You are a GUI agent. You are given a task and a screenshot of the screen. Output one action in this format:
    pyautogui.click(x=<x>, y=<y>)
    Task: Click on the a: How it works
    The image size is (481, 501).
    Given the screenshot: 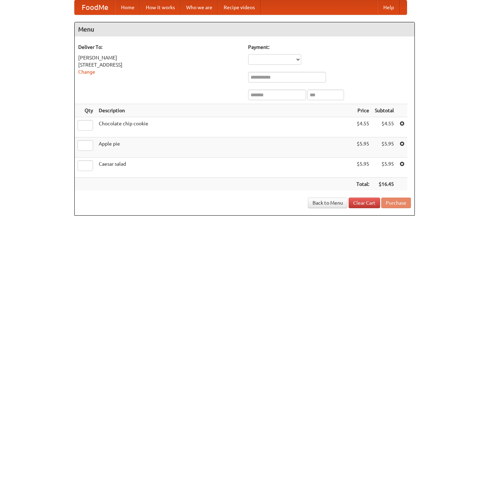 What is the action you would take?
    pyautogui.click(x=160, y=7)
    